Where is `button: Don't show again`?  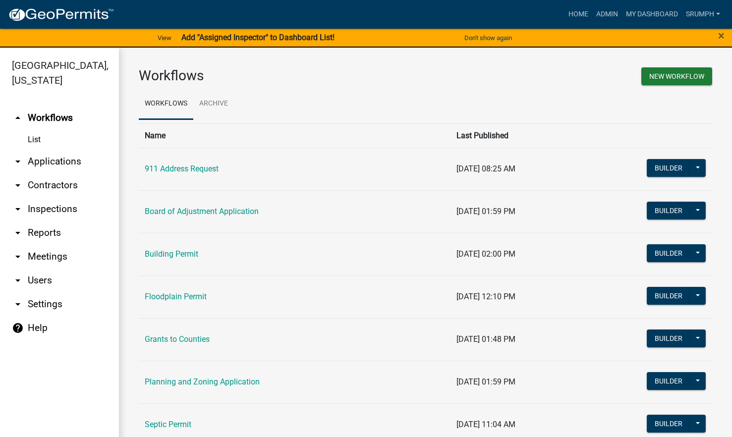
button: Don't show again is located at coordinates (488, 38).